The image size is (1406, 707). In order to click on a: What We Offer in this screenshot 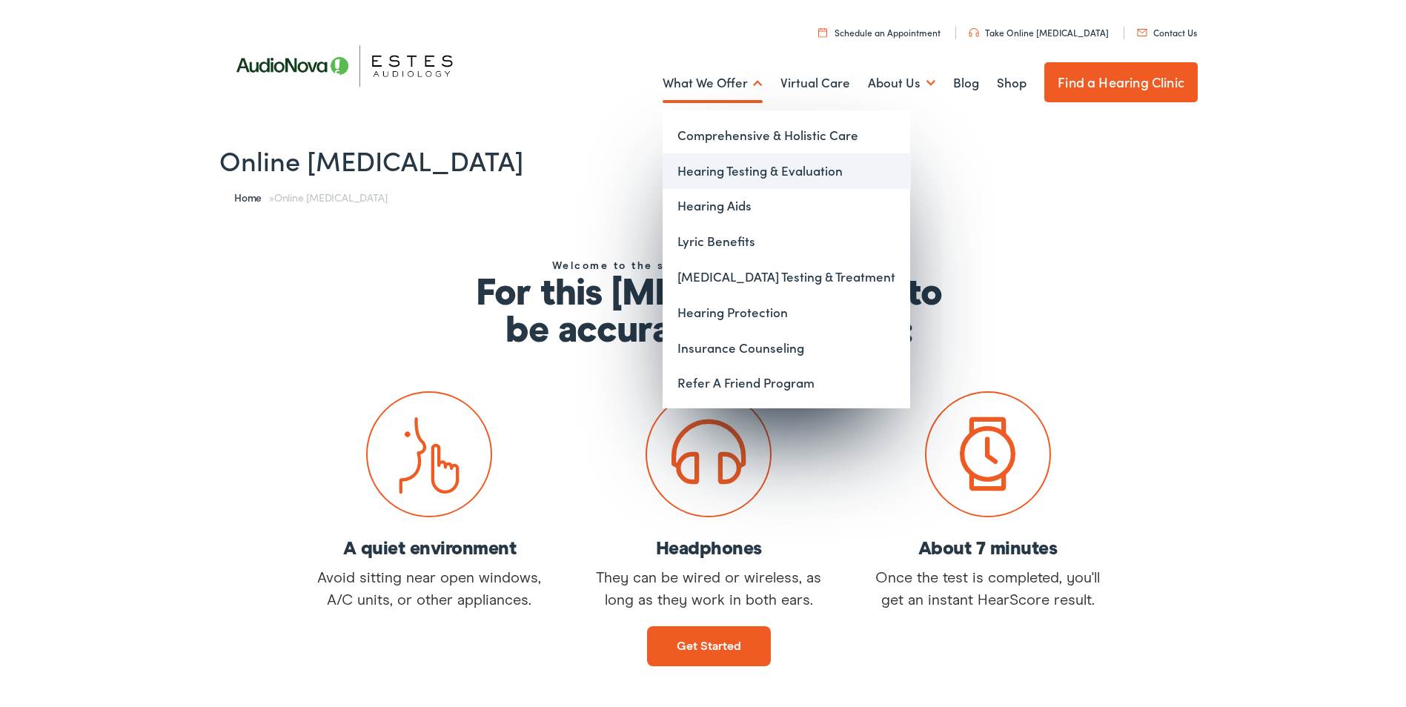, I will do `click(712, 80)`.